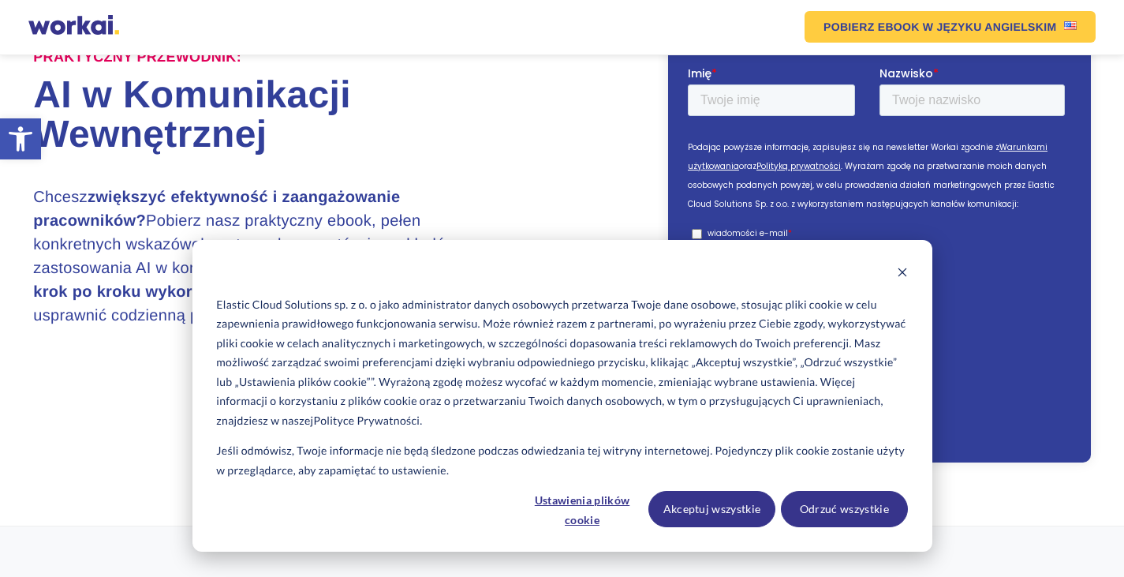 Image resolution: width=1124 pixels, height=577 pixels. What do you see at coordinates (1070, 25) in the screenshot?
I see `img: US flag` at bounding box center [1070, 25].